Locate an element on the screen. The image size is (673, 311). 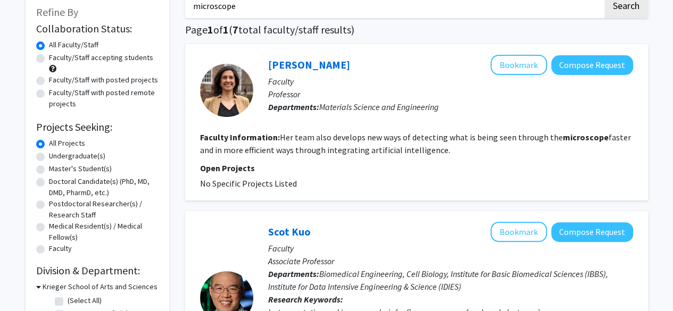
h2: Division & Department: is located at coordinates (97, 271).